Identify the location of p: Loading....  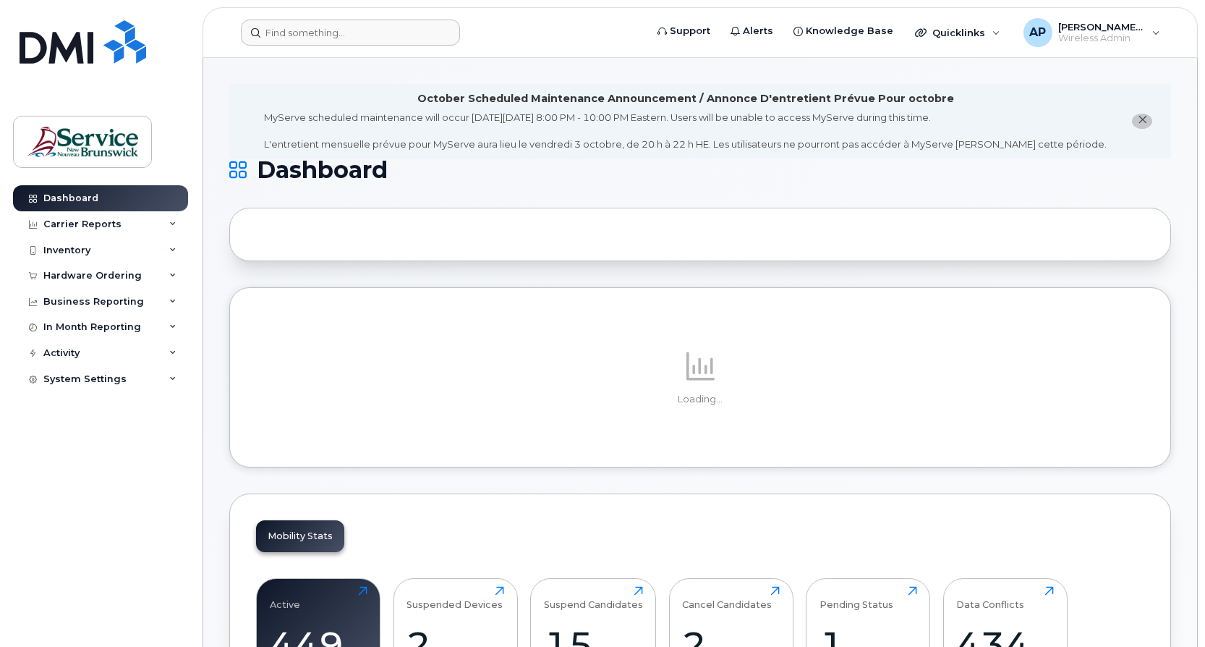
(700, 399).